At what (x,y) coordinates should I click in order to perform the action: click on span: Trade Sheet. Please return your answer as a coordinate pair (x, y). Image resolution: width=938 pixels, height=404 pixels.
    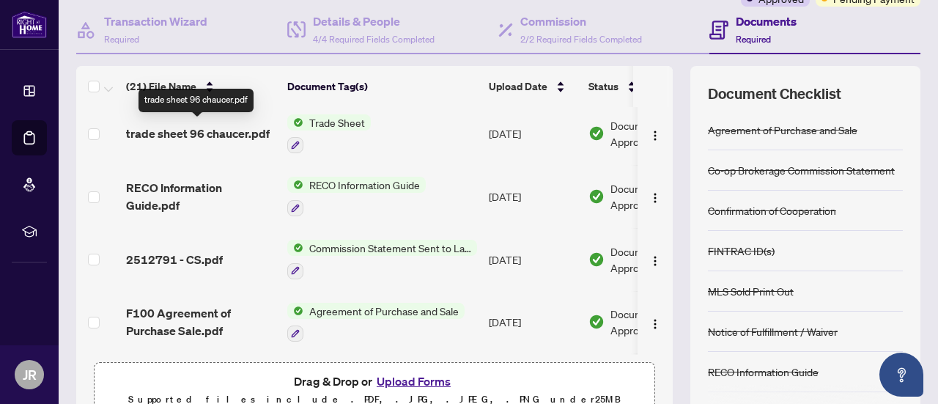
    Looking at the image, I should click on (337, 122).